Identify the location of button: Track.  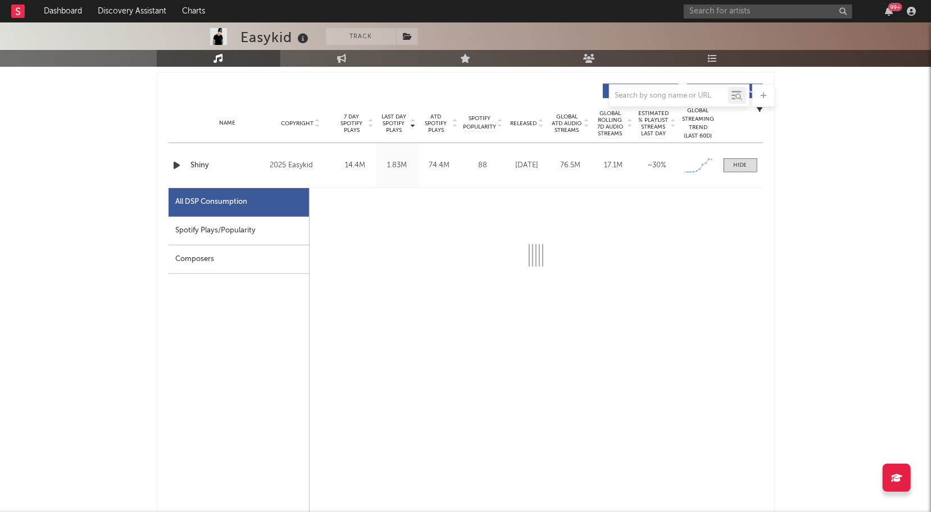
(361, 37).